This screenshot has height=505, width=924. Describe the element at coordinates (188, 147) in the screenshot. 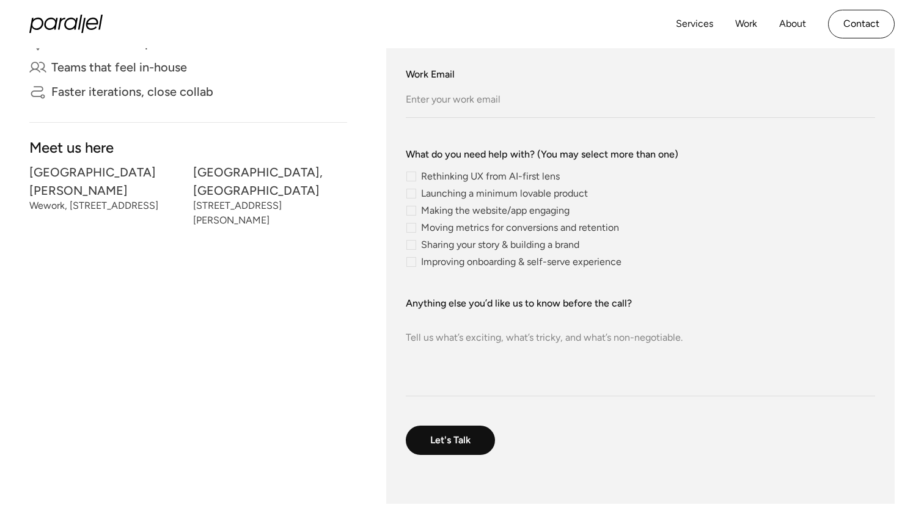

I see `div: Meet us here` at that location.